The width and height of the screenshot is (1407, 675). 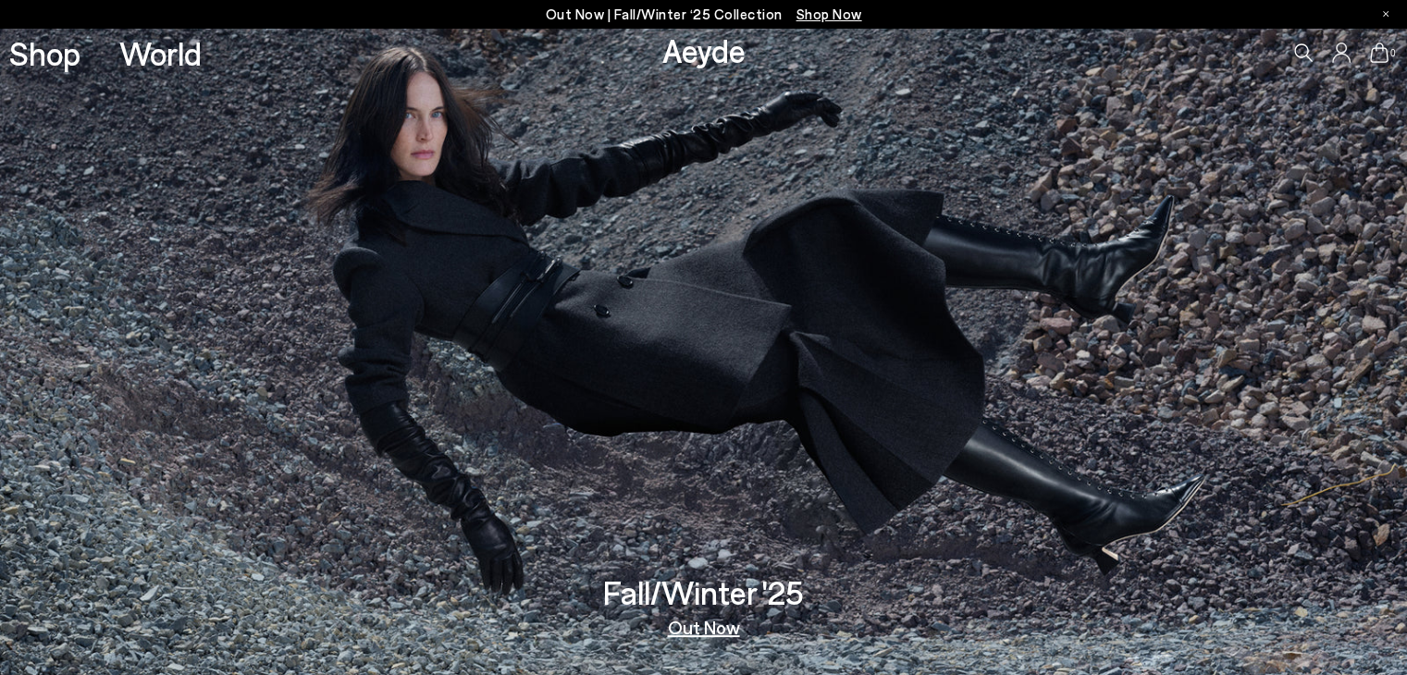 I want to click on a: World, so click(x=160, y=53).